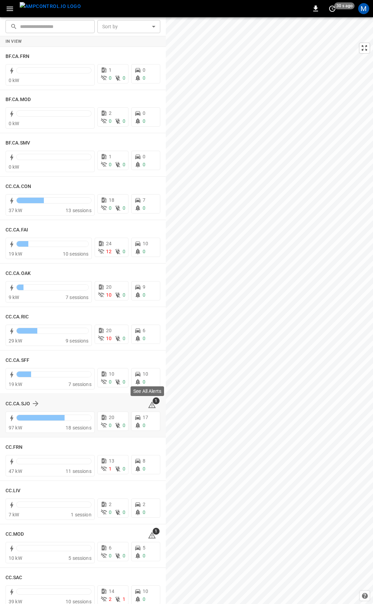 The height and width of the screenshot is (604, 373). What do you see at coordinates (332, 9) in the screenshot?
I see `button: set refresh interval` at bounding box center [332, 9].